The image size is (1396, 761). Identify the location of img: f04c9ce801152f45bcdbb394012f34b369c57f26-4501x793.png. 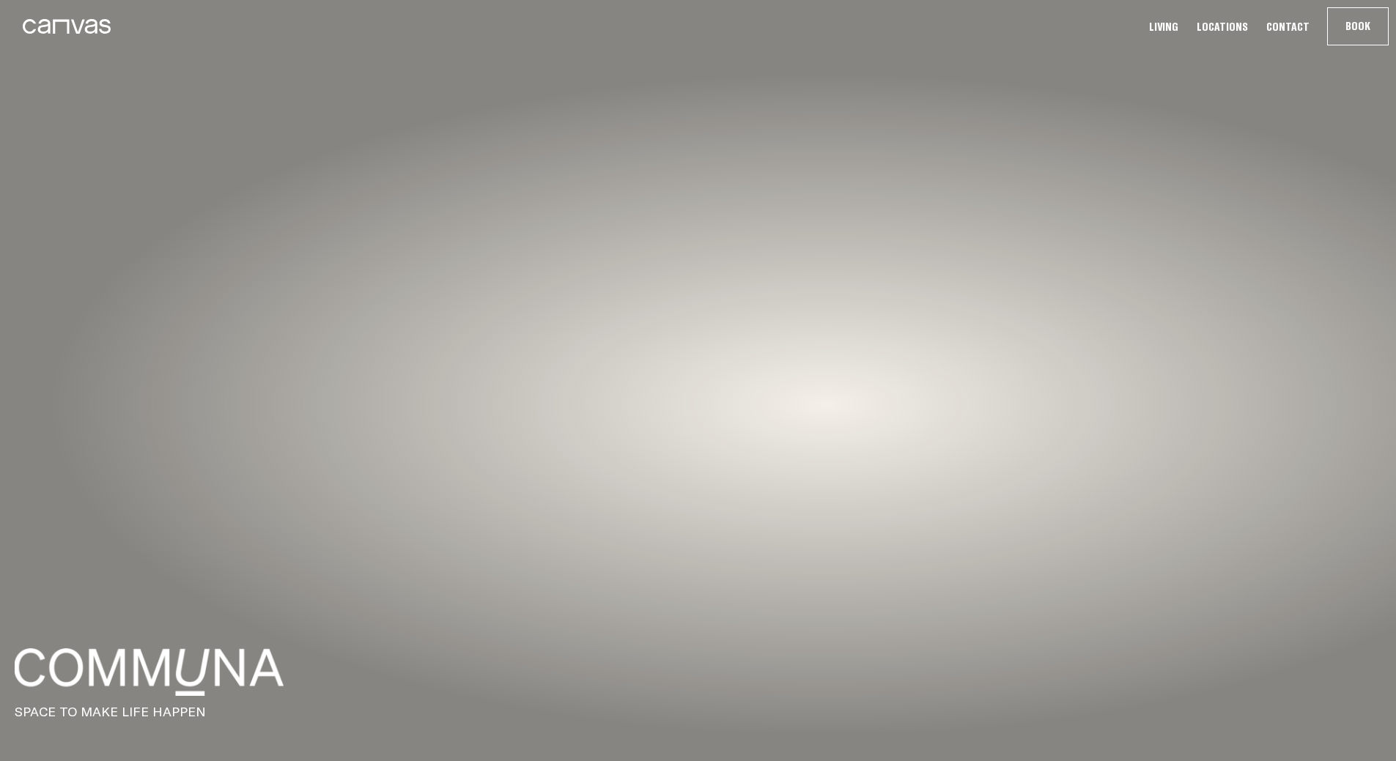
(149, 672).